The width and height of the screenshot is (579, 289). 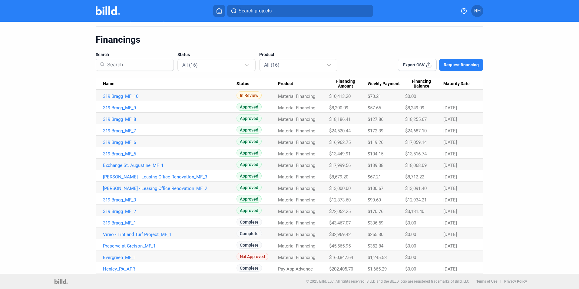 What do you see at coordinates (375, 119) in the screenshot?
I see `span: $127.86` at bounding box center [375, 119].